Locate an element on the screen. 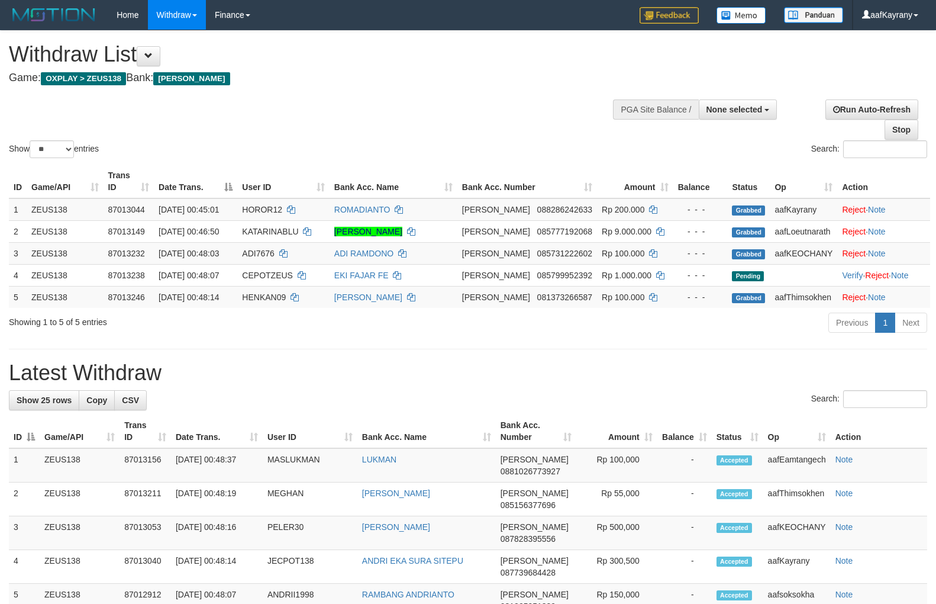  a: Verify is located at coordinates (852, 275).